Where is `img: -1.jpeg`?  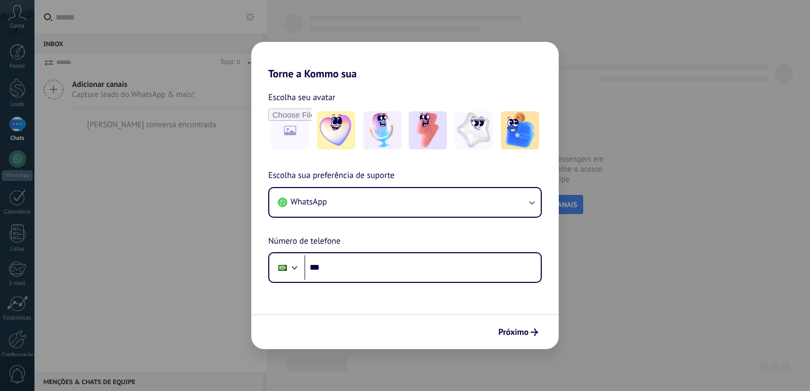 img: -1.jpeg is located at coordinates (336, 130).